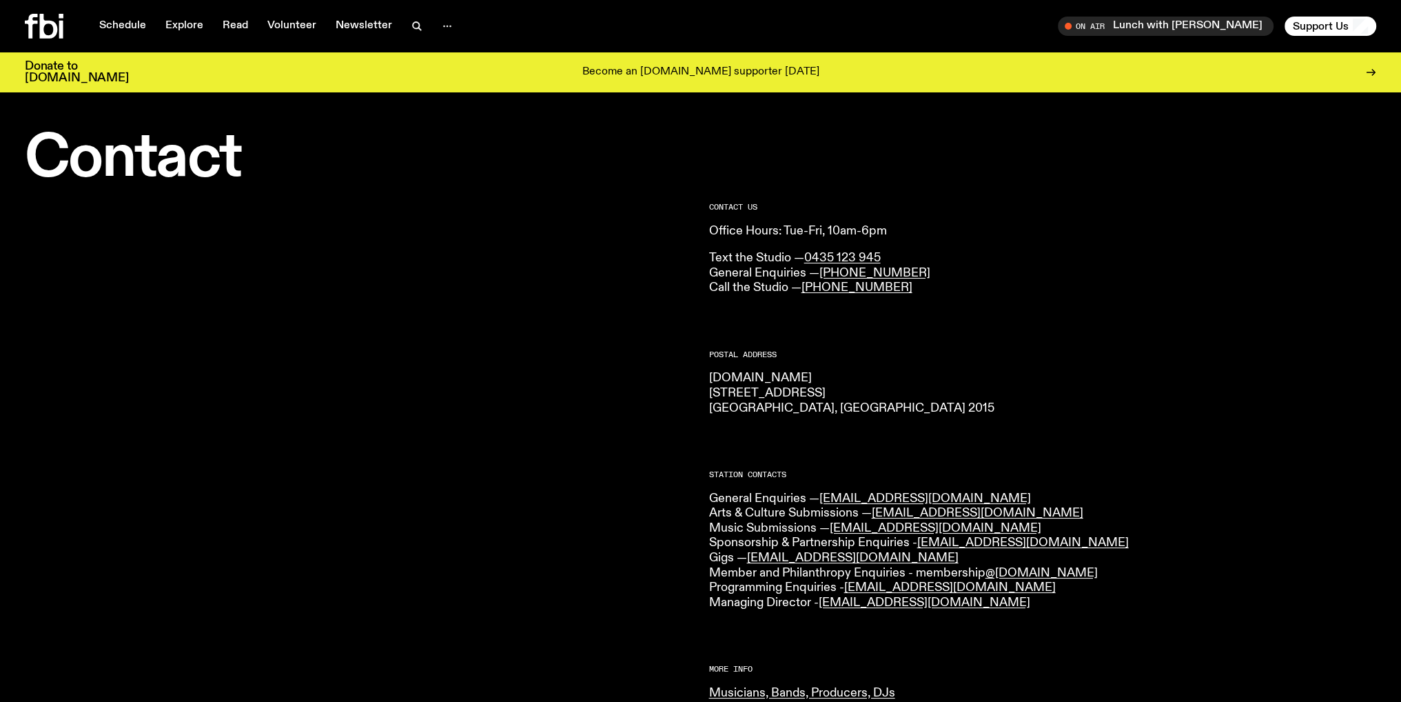 The image size is (1401, 702). I want to click on a: Explore, so click(184, 26).